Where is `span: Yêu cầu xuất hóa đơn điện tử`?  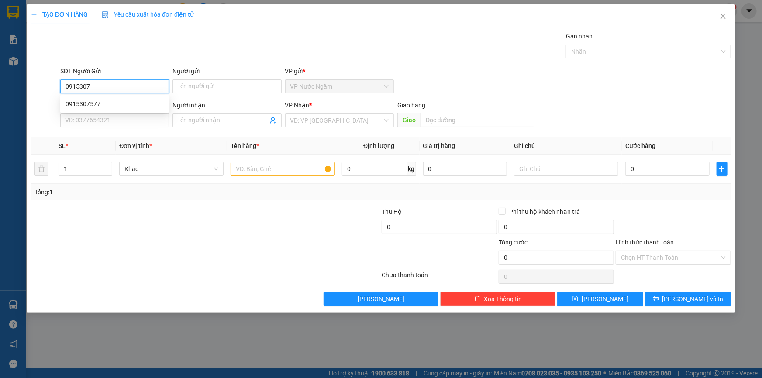
span: Yêu cầu xuất hóa đơn điện tử is located at coordinates (148, 14).